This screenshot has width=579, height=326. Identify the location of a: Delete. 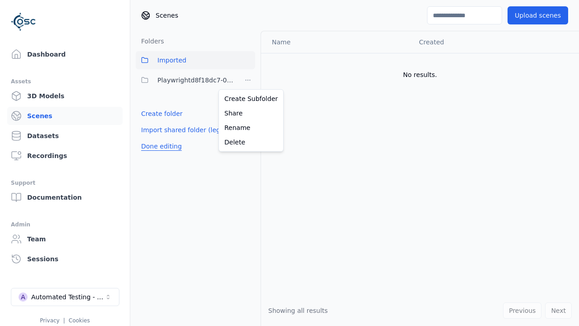
(251, 142).